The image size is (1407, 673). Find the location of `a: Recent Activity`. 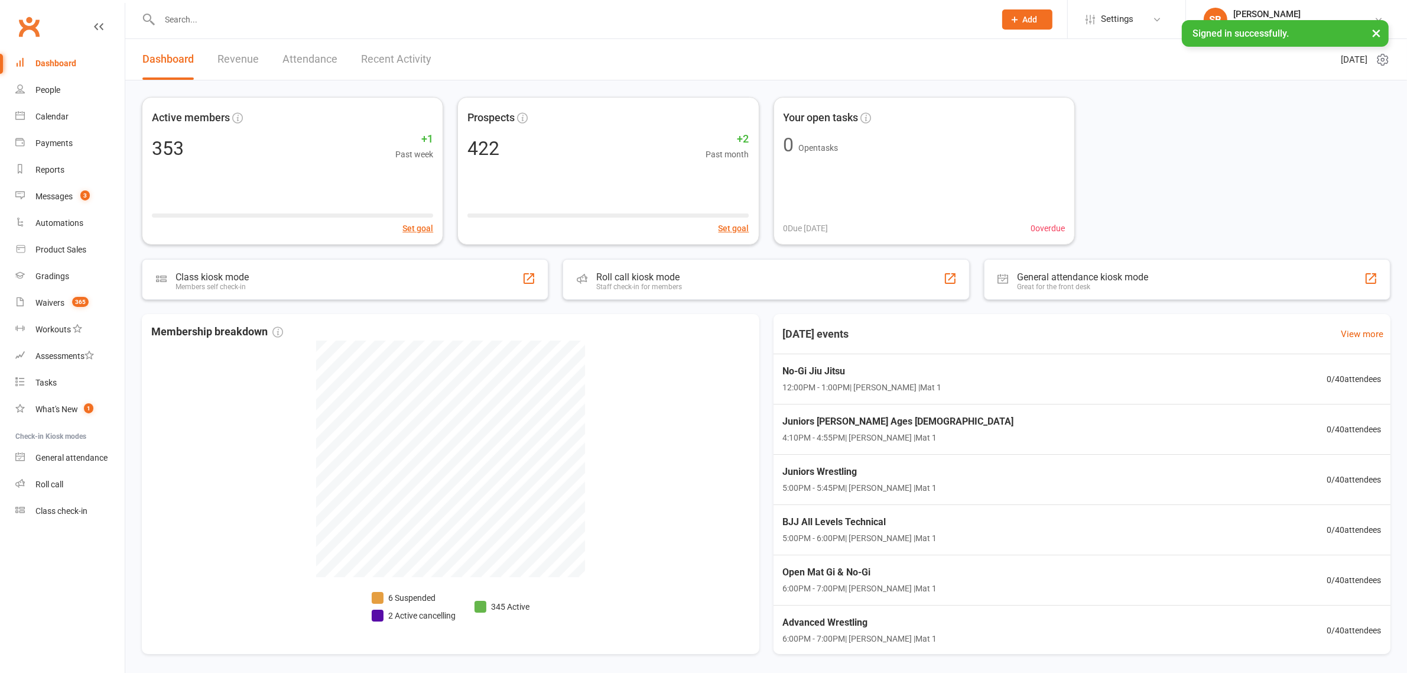

a: Recent Activity is located at coordinates (396, 59).